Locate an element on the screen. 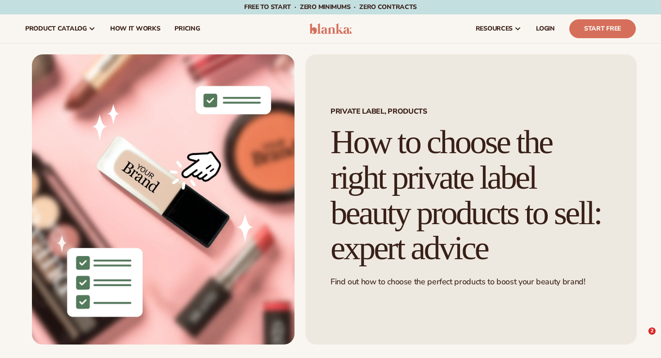 This screenshot has width=661, height=358. img: Private Label Beauty Products Click is located at coordinates (163, 200).